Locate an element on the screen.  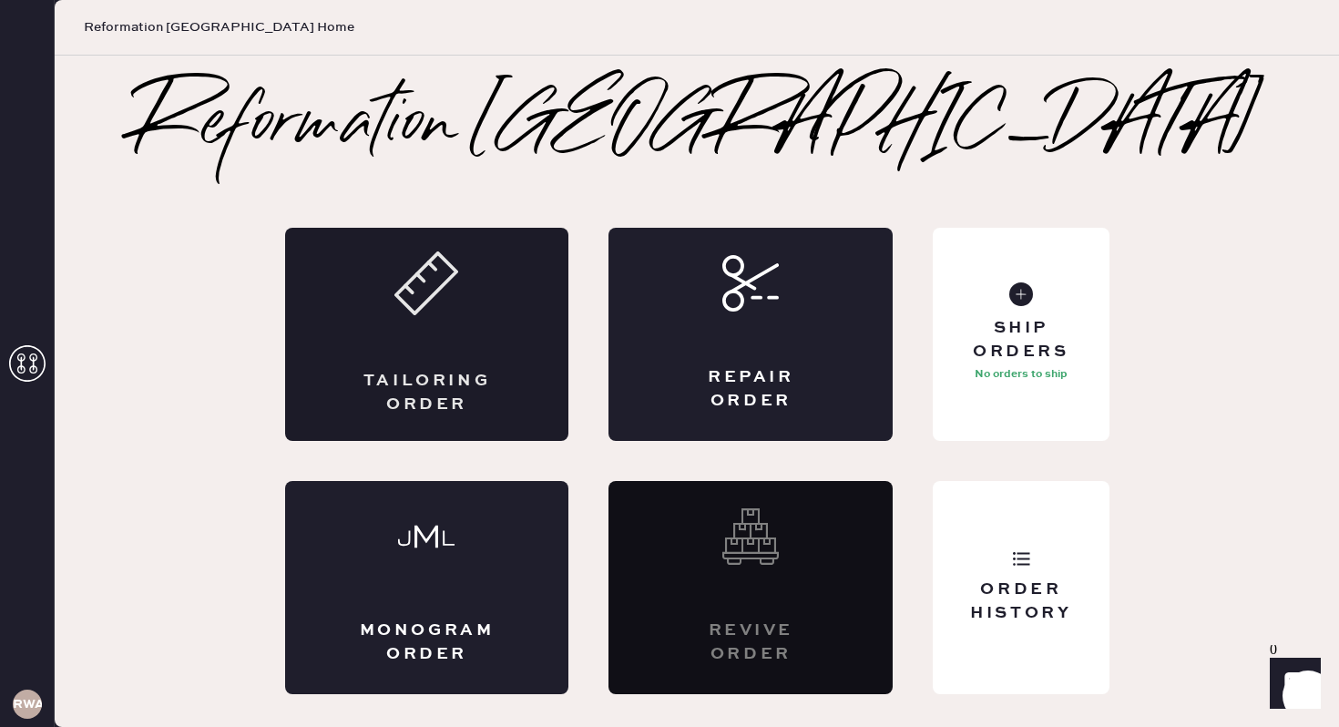
h3: RWA is located at coordinates (27, 704).